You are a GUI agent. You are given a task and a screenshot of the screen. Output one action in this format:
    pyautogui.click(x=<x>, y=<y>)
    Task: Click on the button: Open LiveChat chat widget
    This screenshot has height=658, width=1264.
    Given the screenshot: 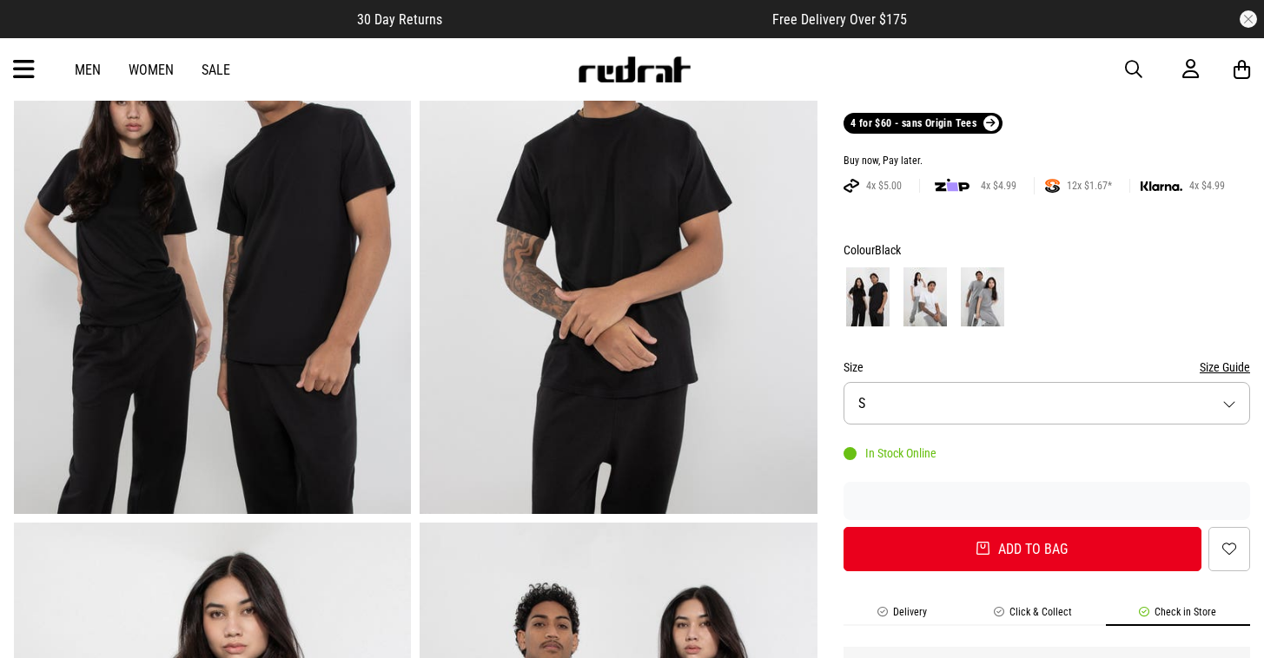 What is the action you would take?
    pyautogui.click(x=40, y=33)
    